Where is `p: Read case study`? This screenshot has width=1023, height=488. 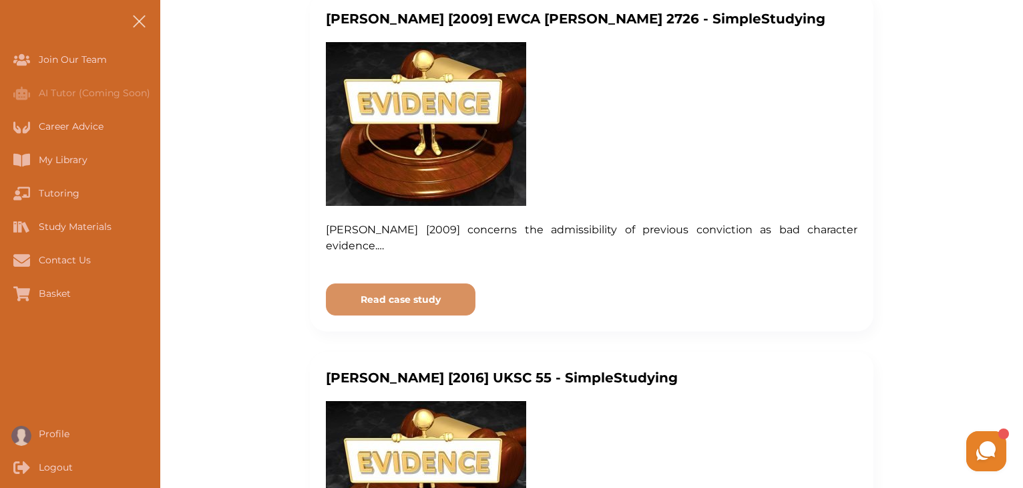 p: Read case study is located at coordinates (401, 299).